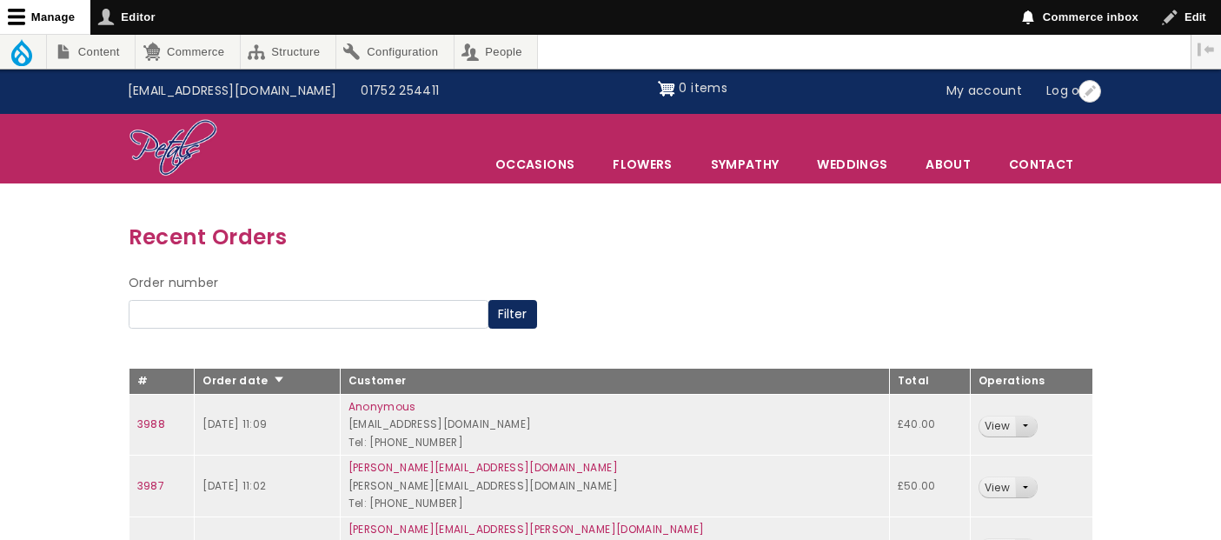 The height and width of the screenshot is (540, 1221). Describe the element at coordinates (929, 424) in the screenshot. I see `td: £40.00` at that location.